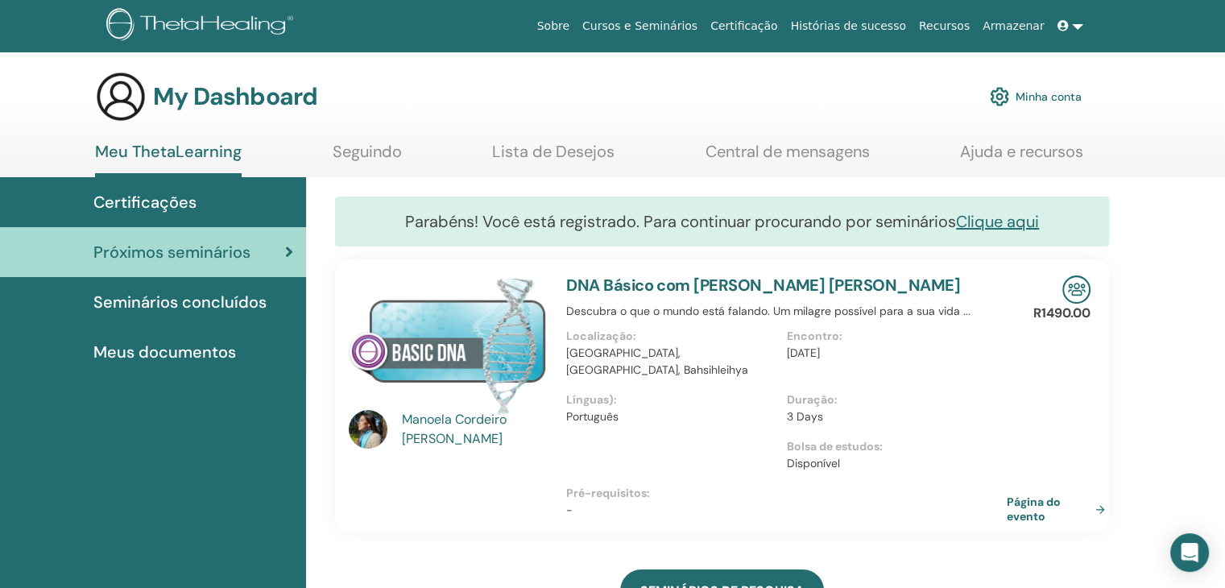 This screenshot has height=588, width=1225. What do you see at coordinates (892, 400) in the screenshot?
I see `p: Duração :` at bounding box center [892, 400].